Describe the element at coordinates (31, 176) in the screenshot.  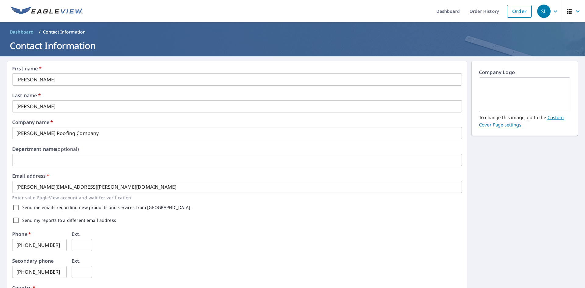
I see `label: Email address` at that location.